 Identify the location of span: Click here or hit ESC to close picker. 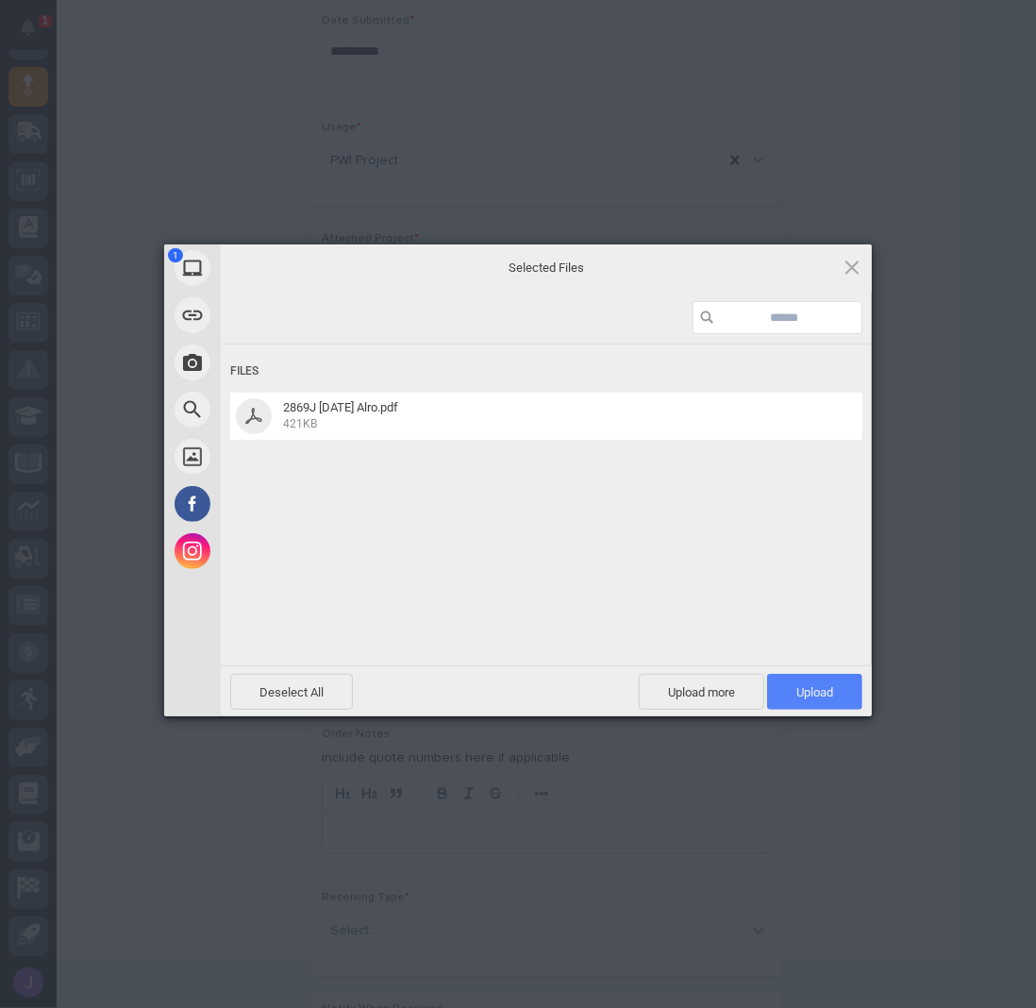
(852, 267).